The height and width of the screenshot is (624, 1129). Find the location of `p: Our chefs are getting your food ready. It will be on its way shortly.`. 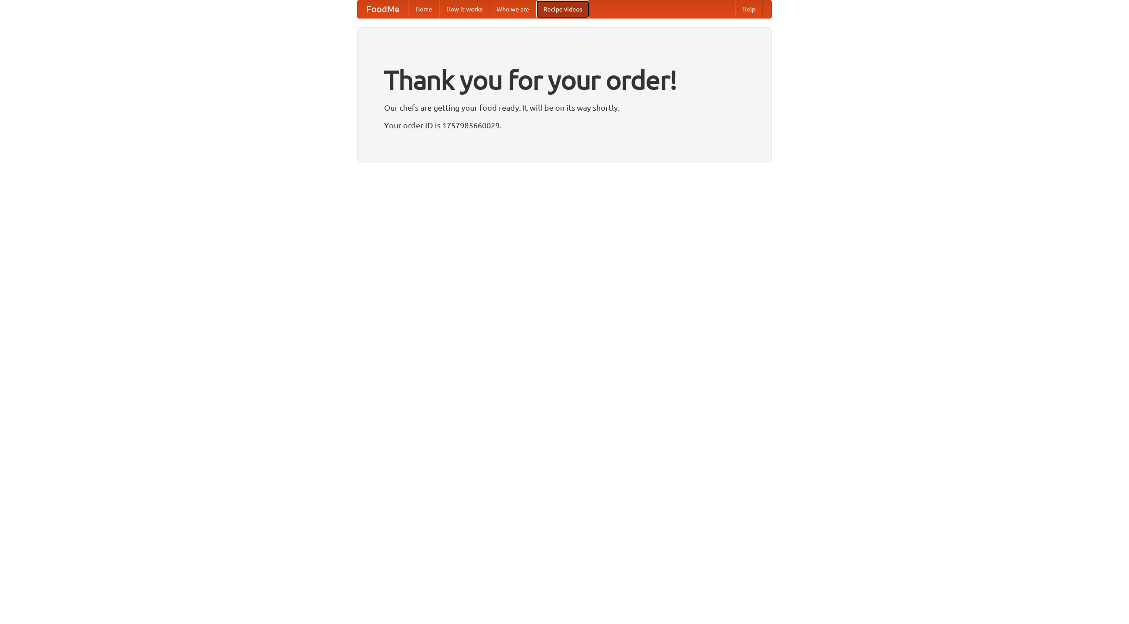

p: Our chefs are getting your food ready. It will be on its way shortly. is located at coordinates (565, 108).